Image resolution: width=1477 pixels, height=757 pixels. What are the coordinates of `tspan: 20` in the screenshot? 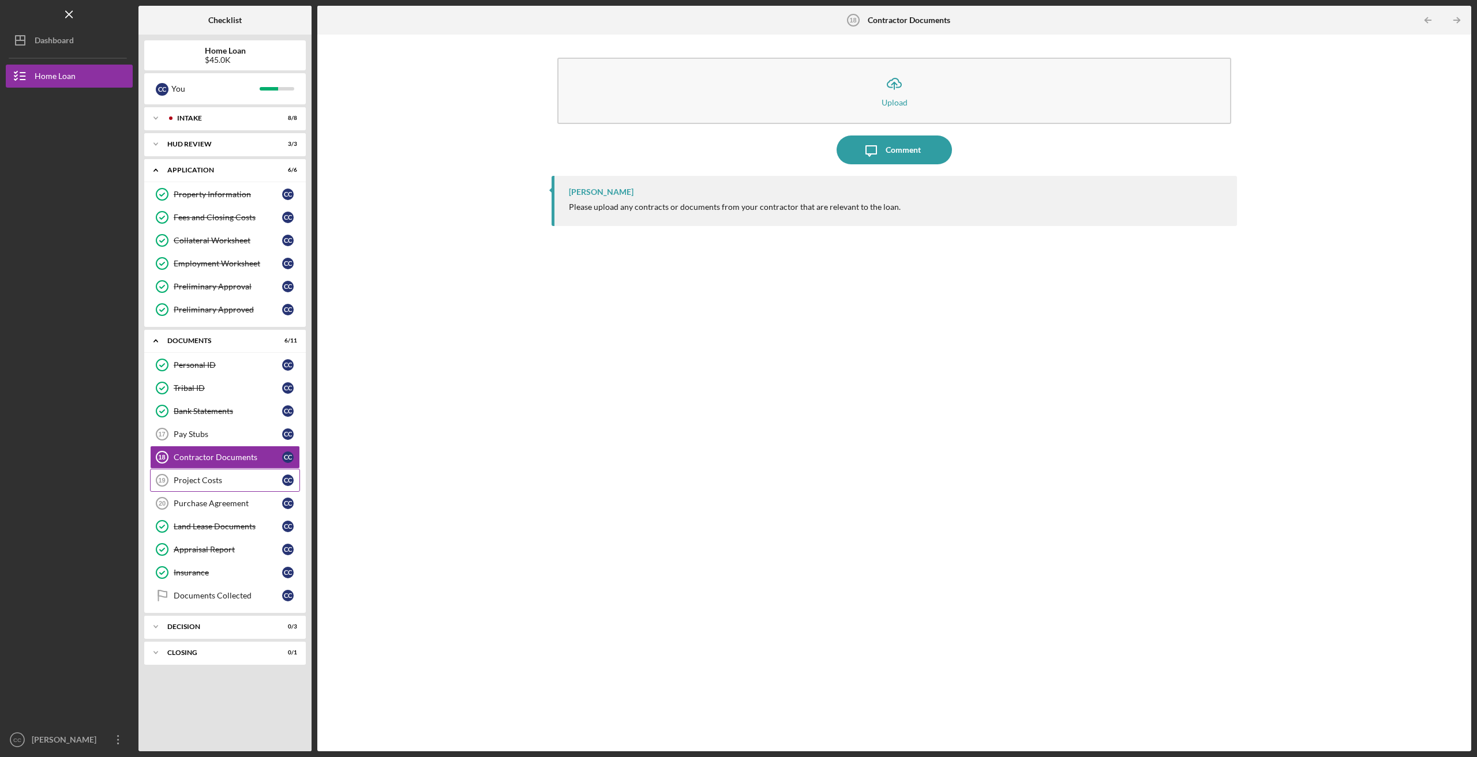 It's located at (162, 504).